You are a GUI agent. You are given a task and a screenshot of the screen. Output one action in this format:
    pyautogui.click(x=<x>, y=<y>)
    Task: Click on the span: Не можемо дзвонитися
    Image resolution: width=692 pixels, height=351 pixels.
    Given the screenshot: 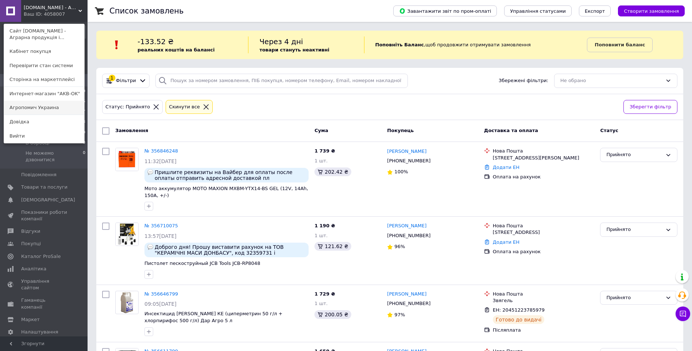 What is the action you would take?
    pyautogui.click(x=54, y=156)
    